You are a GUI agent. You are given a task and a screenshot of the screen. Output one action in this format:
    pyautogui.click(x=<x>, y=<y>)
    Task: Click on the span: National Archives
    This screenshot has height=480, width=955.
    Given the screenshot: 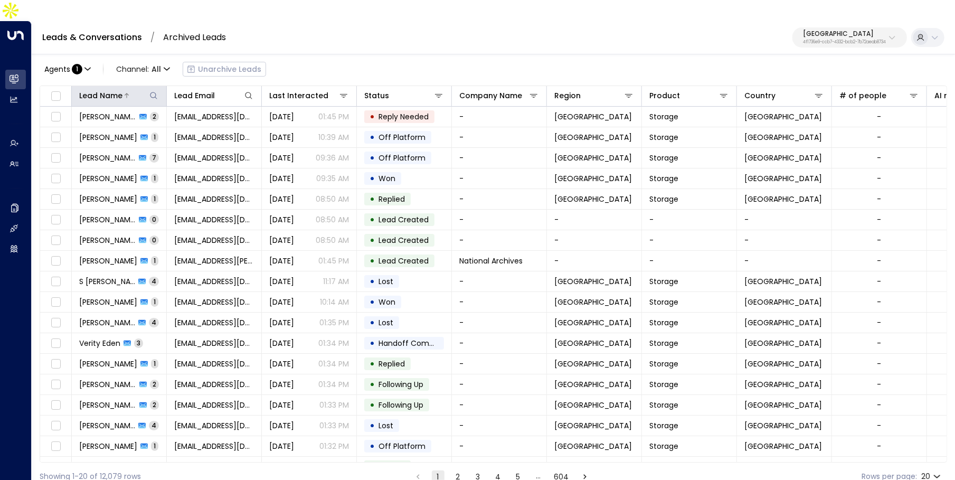 What is the action you would take?
    pyautogui.click(x=491, y=261)
    